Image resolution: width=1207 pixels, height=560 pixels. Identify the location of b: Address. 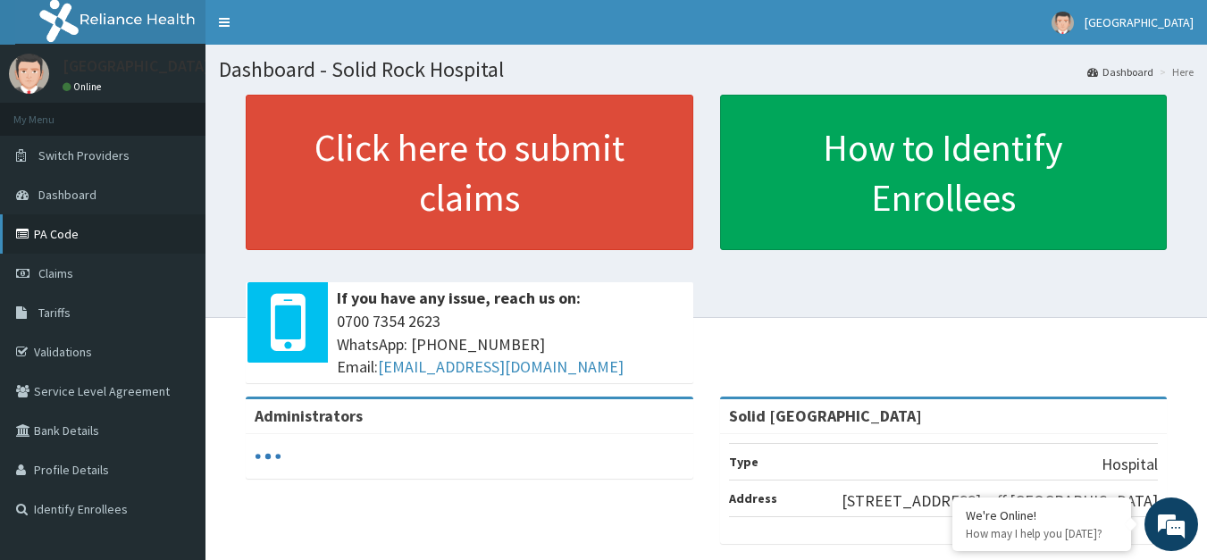
(753, 499).